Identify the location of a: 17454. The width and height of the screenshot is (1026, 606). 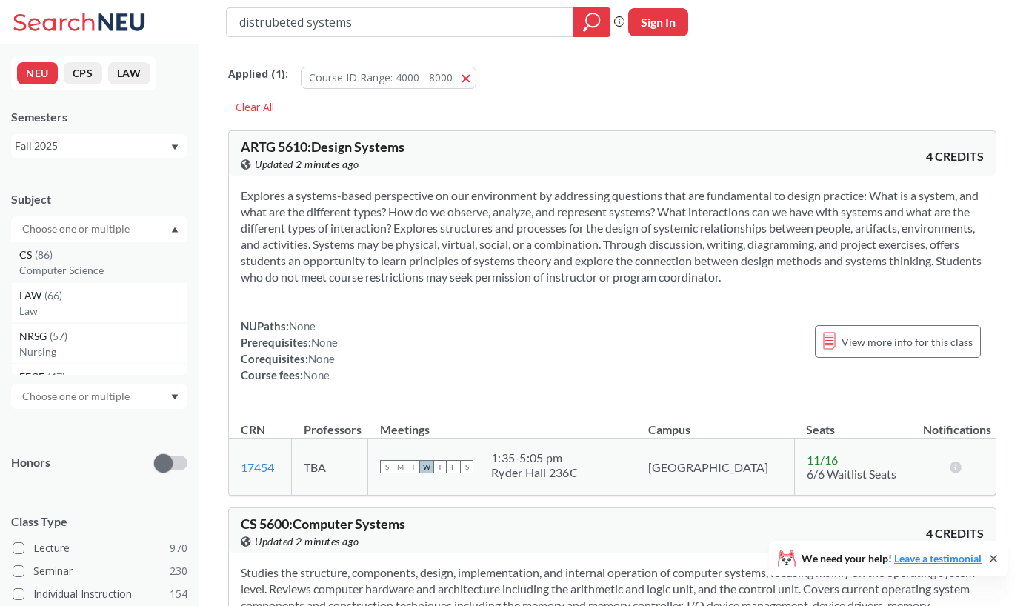
(257, 467).